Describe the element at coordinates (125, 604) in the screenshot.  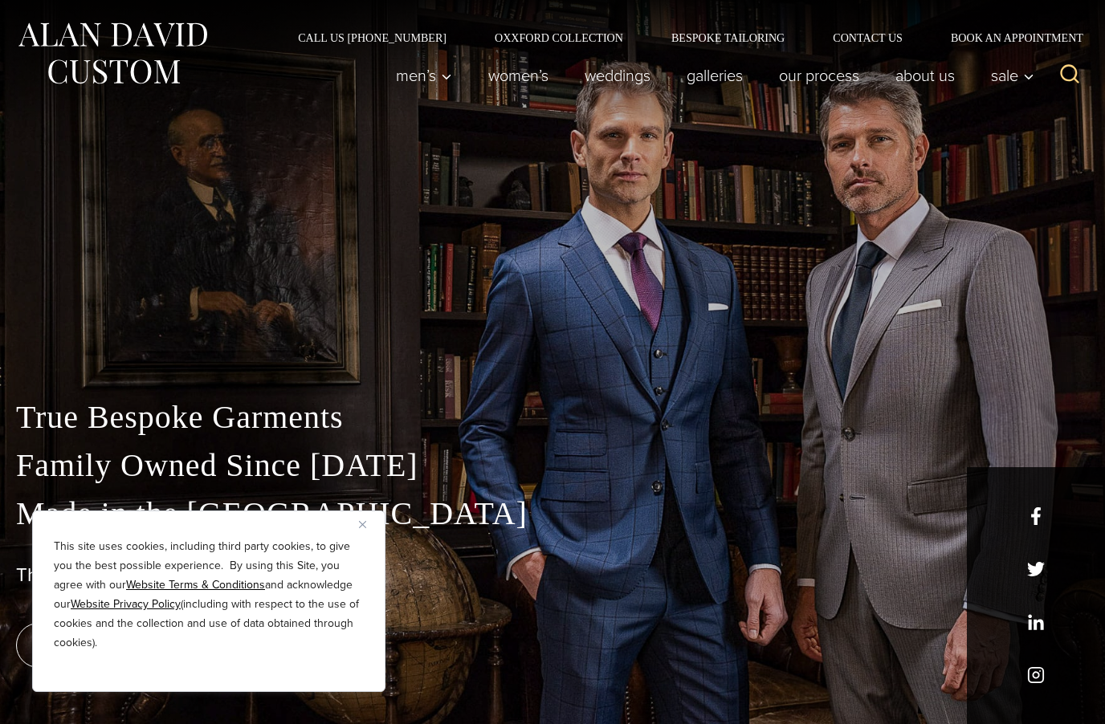
I see `a: Website Privacy Policy` at that location.